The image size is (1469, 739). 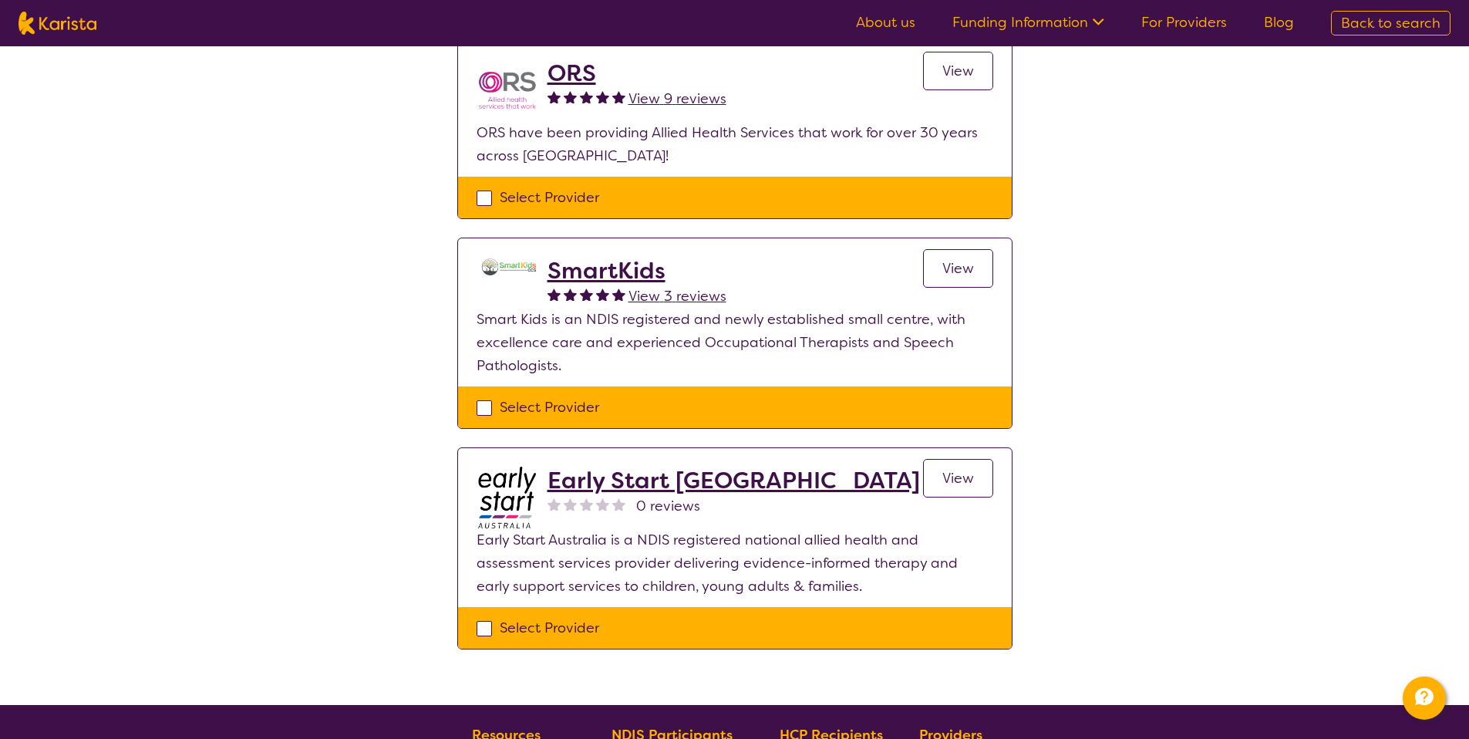 I want to click on a: ORS, so click(x=637, y=73).